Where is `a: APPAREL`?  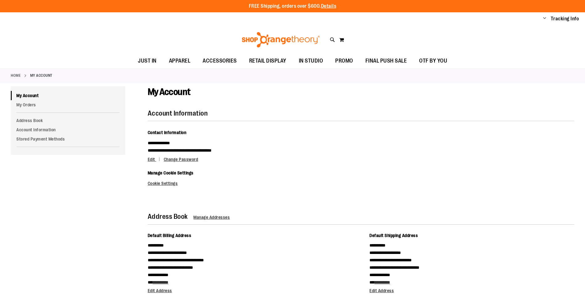 a: APPAREL is located at coordinates (180, 61).